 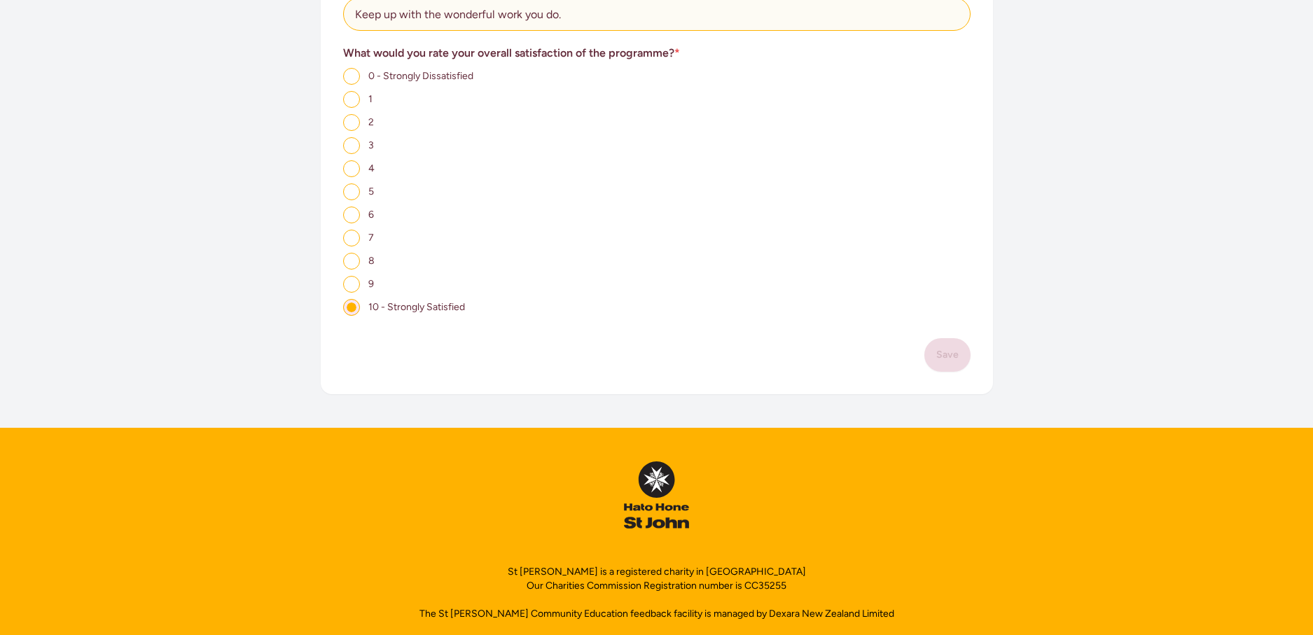 I want to click on input: 4, so click(x=352, y=169).